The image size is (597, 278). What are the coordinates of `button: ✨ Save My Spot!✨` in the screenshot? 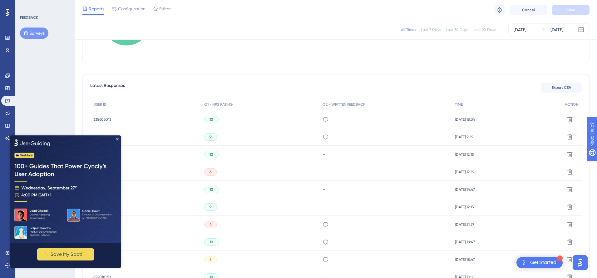 It's located at (56, 119).